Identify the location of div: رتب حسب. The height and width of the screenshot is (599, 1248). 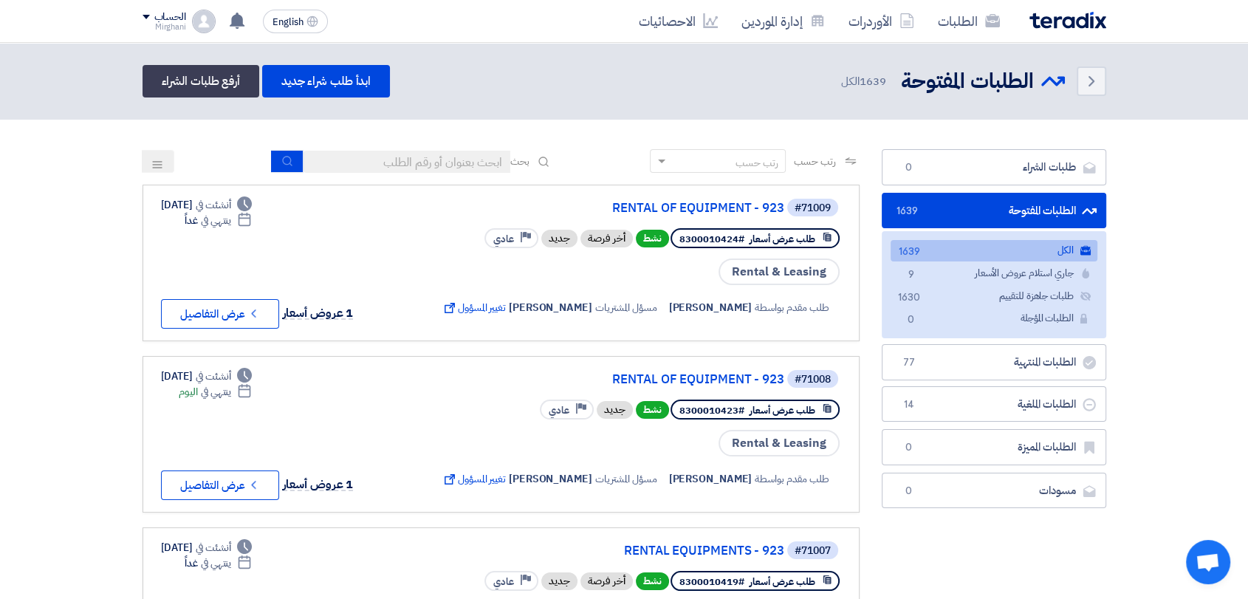
(756, 163).